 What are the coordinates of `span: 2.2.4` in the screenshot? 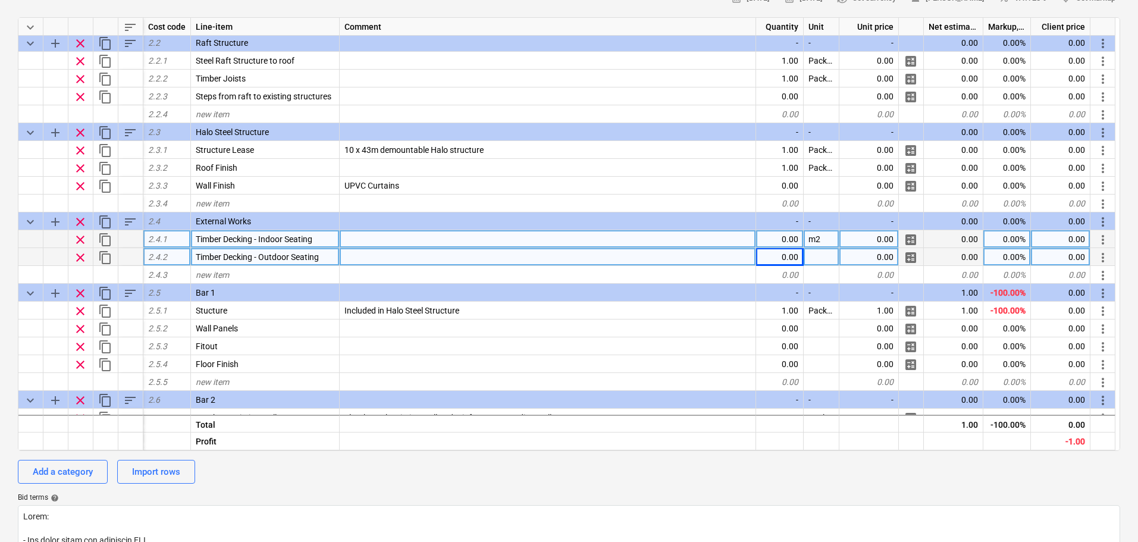 It's located at (158, 114).